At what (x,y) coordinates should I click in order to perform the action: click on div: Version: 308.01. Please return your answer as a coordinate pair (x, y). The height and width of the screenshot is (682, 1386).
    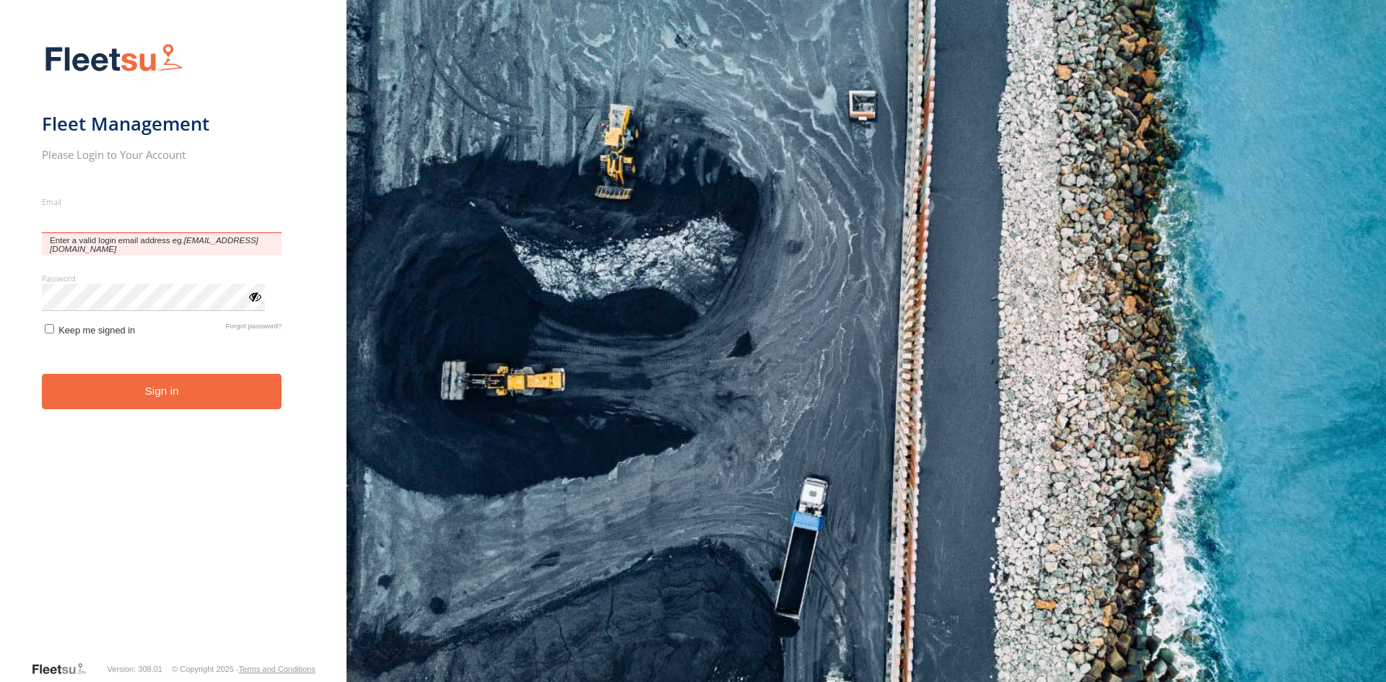
    Looking at the image, I should click on (135, 669).